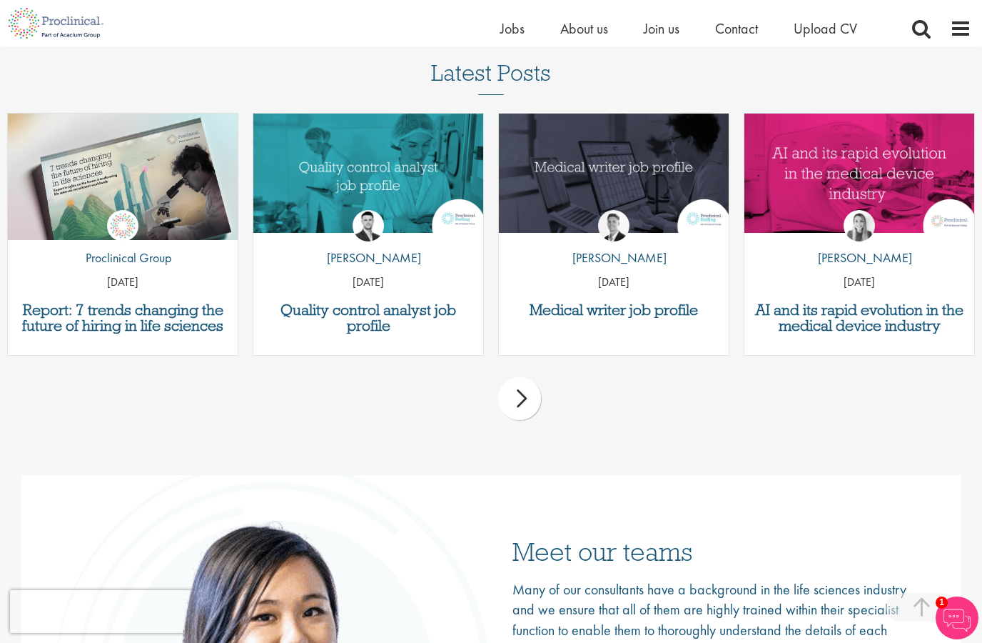 This screenshot has height=643, width=982. What do you see at coordinates (825, 29) in the screenshot?
I see `span: Upload CV` at bounding box center [825, 29].